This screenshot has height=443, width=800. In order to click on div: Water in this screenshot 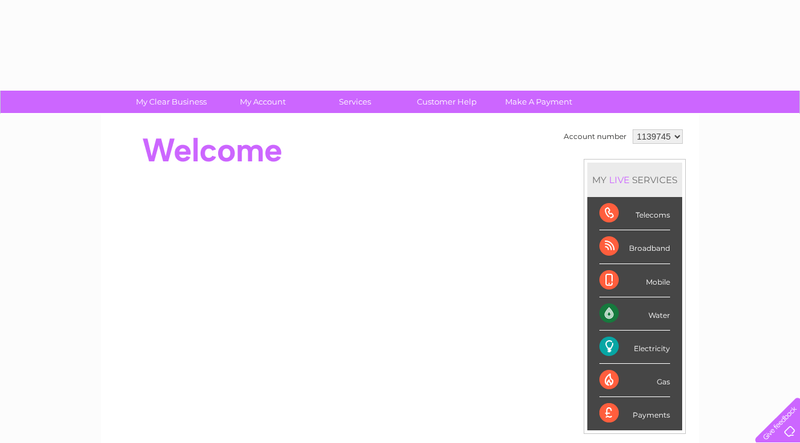, I will do `click(634, 314)`.